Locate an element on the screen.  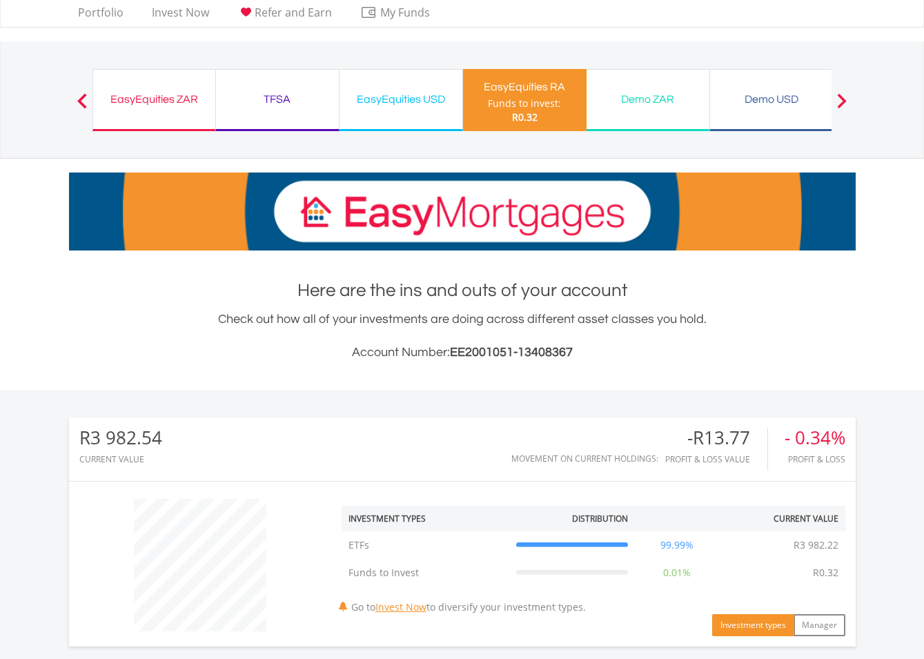
button: Previous is located at coordinates (82, 107).